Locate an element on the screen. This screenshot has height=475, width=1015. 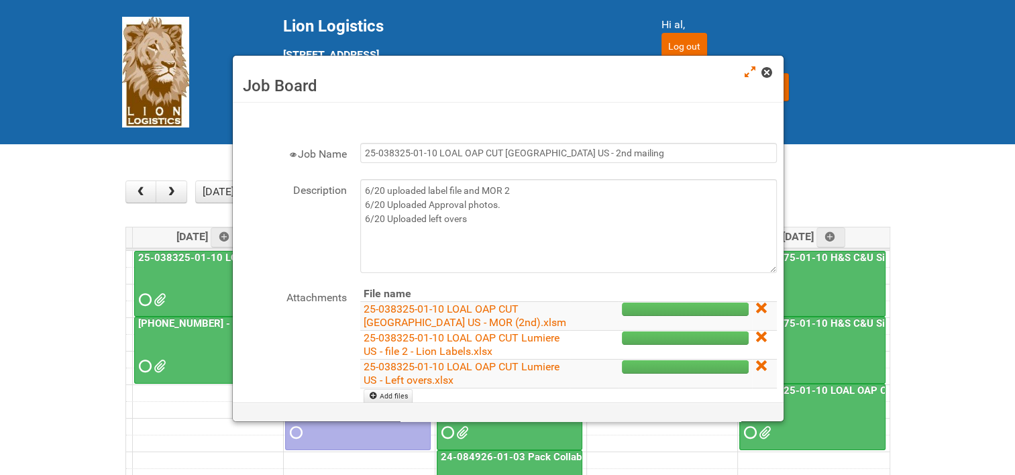
a: 24-084926-01-03 Pack Collab 3 Serum is located at coordinates (531, 457).